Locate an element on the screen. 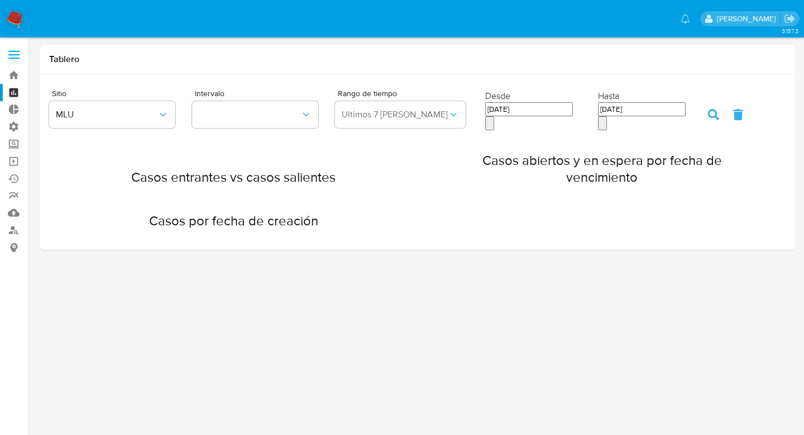 The height and width of the screenshot is (435, 804). label: Desde is located at coordinates (498, 96).